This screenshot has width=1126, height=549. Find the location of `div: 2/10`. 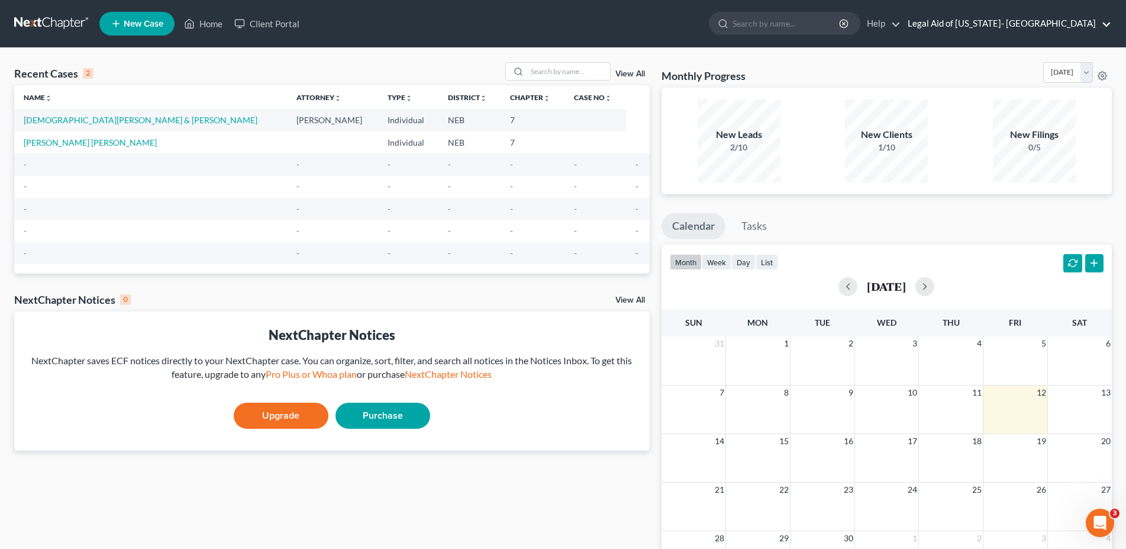

div: 2/10 is located at coordinates (739, 147).